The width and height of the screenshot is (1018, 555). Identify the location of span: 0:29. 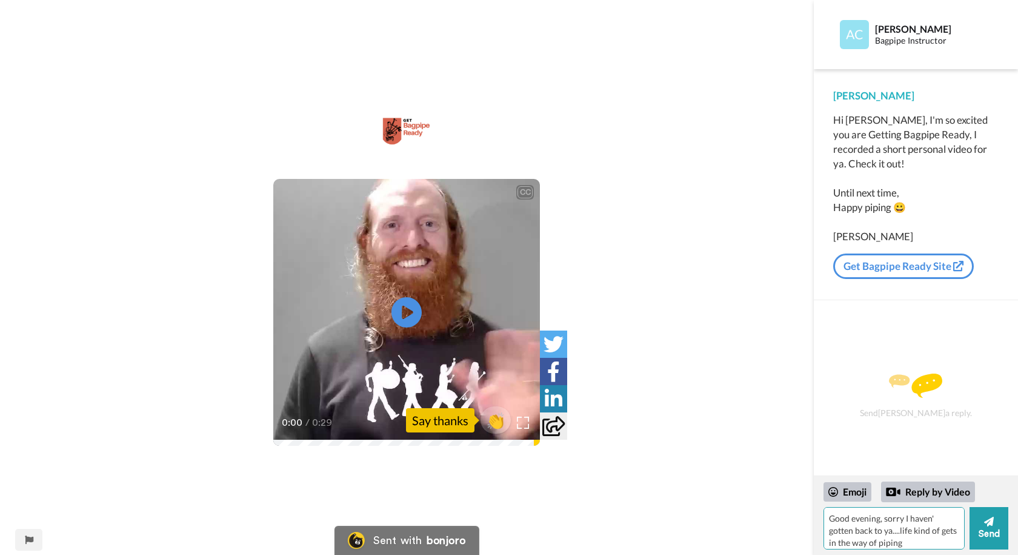
(322, 422).